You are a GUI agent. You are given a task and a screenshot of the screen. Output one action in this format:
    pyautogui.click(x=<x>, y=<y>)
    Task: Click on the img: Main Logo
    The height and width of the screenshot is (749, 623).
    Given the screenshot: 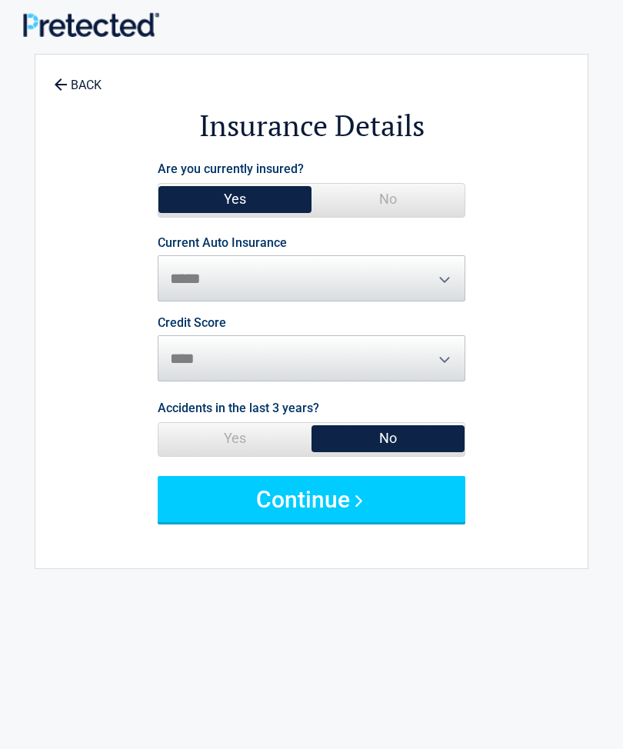 What is the action you would take?
    pyautogui.click(x=91, y=25)
    